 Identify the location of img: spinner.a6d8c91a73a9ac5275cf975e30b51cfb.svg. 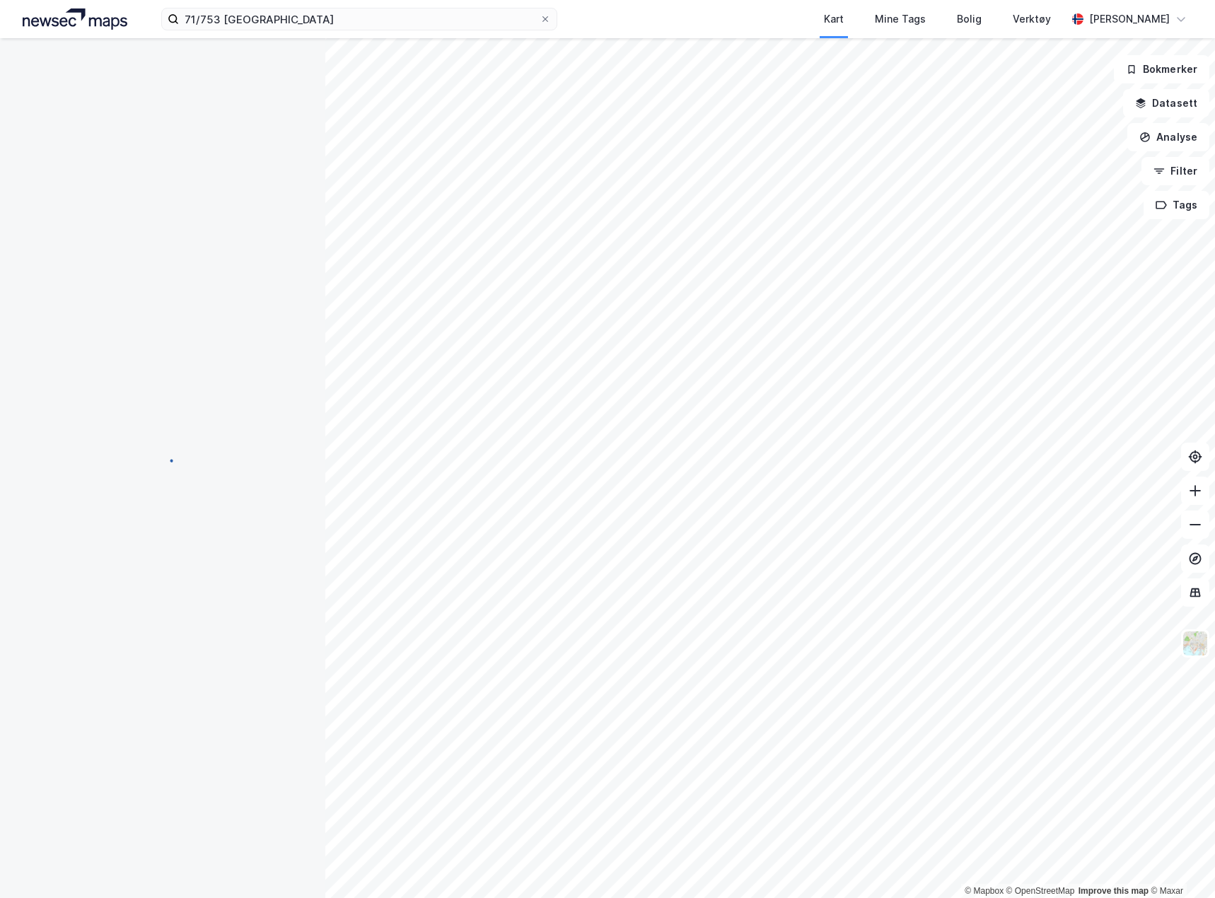
(163, 460).